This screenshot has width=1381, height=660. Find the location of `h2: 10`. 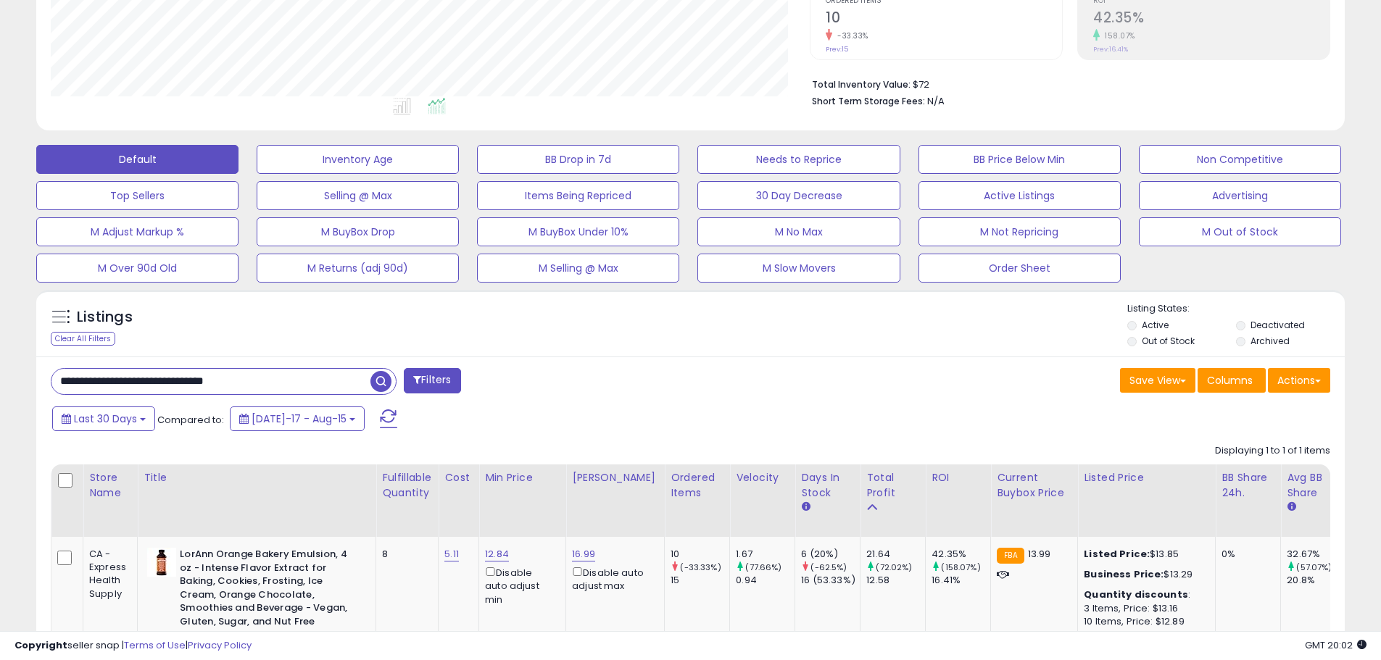

h2: 10 is located at coordinates (944, 19).